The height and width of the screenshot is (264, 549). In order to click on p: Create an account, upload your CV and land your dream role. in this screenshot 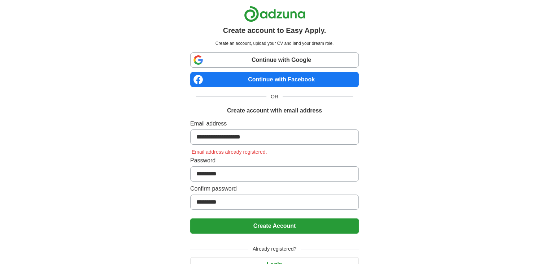, I will do `click(274, 43)`.